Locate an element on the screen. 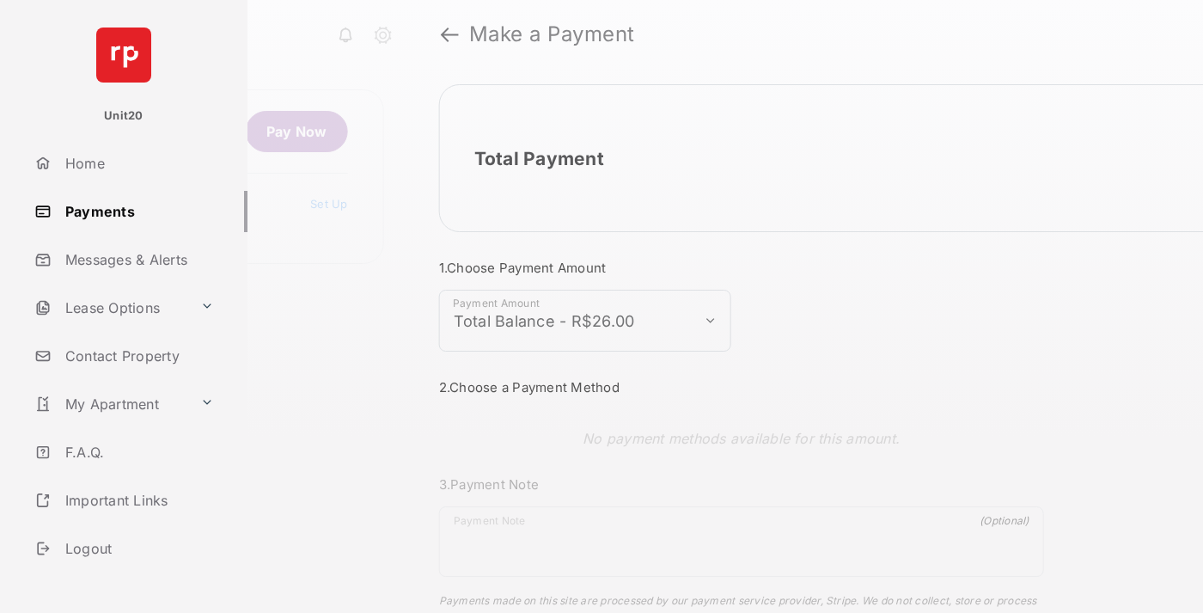  h2: Total Payment is located at coordinates (539, 158).